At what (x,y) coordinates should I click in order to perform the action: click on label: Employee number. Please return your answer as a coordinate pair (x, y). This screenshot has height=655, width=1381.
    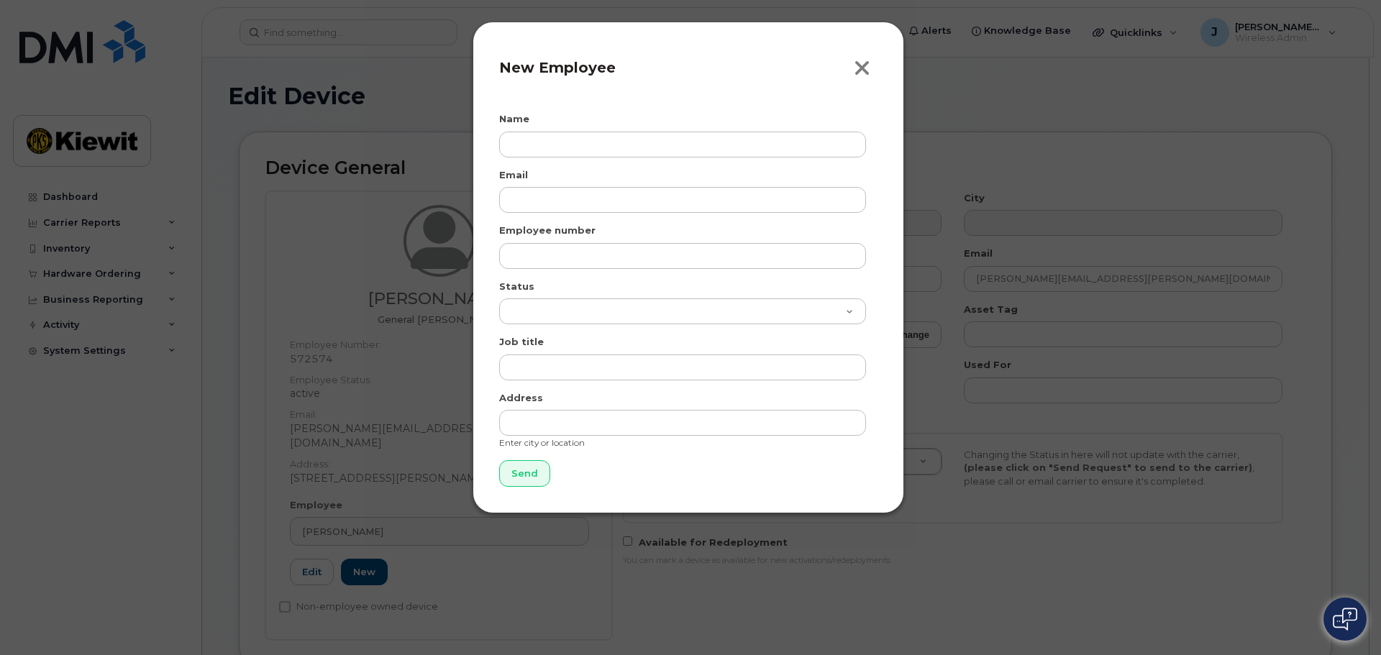
    Looking at the image, I should click on (547, 230).